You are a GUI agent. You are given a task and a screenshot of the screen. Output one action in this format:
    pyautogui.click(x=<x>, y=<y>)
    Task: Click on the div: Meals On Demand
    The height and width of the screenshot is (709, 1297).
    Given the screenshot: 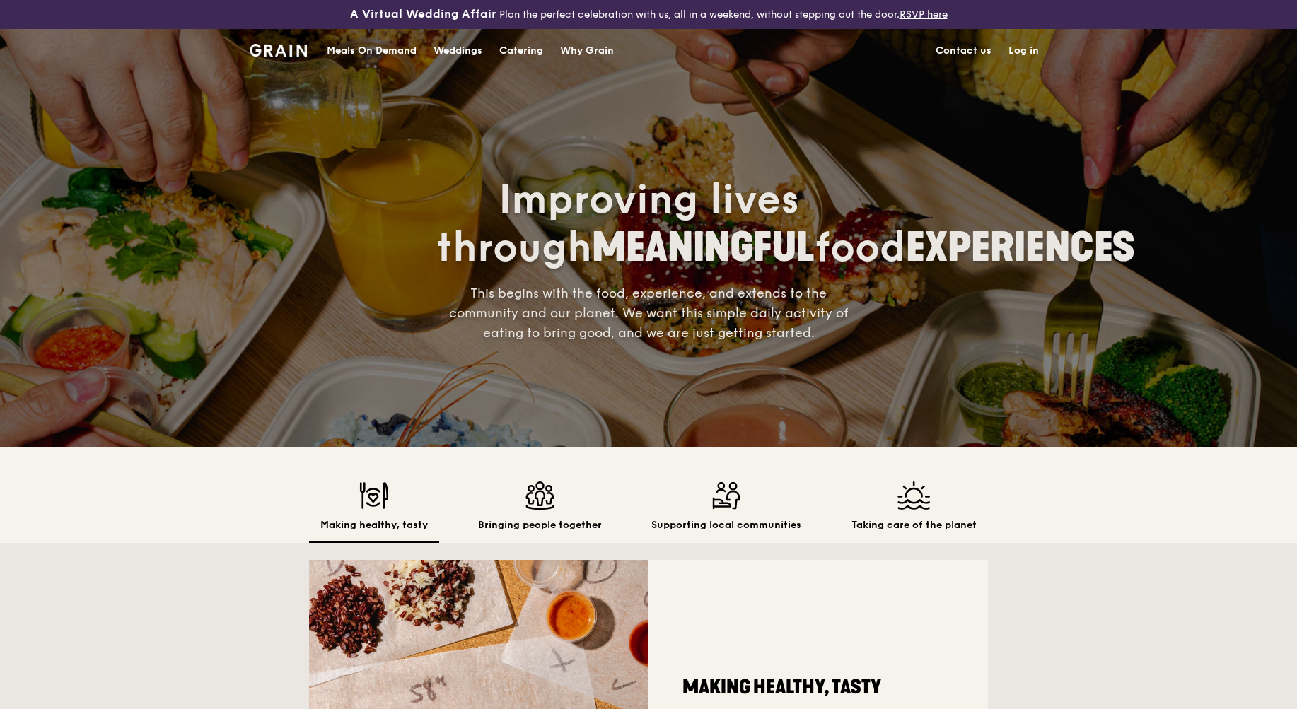 What is the action you would take?
    pyautogui.click(x=371, y=51)
    